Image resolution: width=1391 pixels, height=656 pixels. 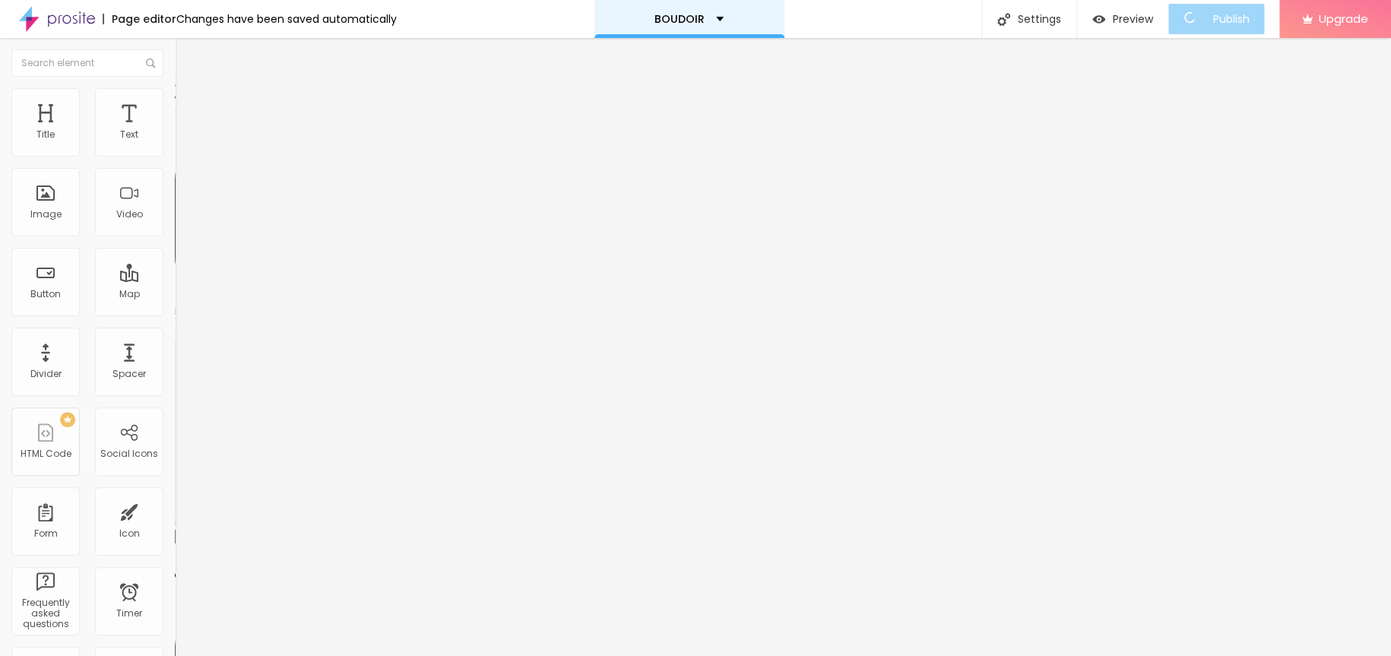 I want to click on span: Preview, so click(x=1133, y=19).